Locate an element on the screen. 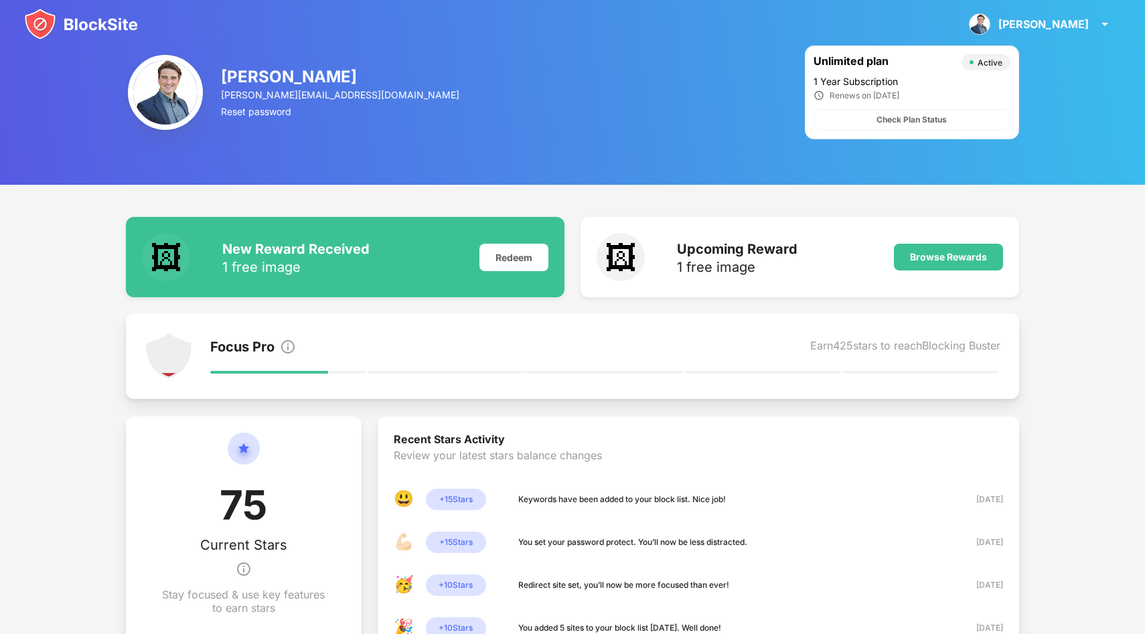 The height and width of the screenshot is (634, 1145). div: Keywords have been added to your block list. Nice job! is located at coordinates (622, 499).